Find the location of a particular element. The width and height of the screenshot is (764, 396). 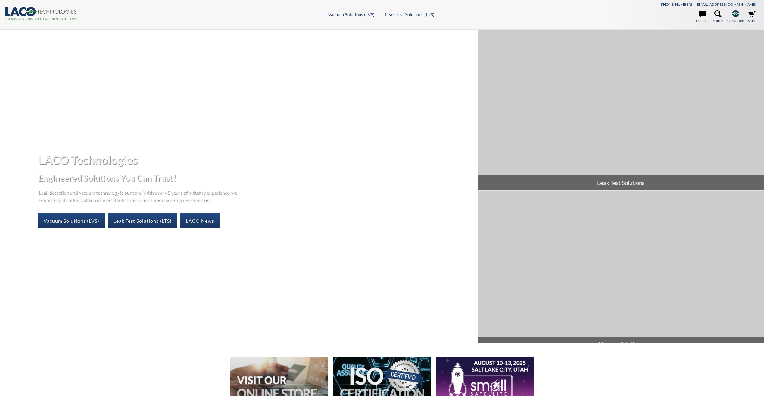

p: Leak detection and vacuum technology is our core. With over 45 years of industry experience, we c... is located at coordinates (139, 196).